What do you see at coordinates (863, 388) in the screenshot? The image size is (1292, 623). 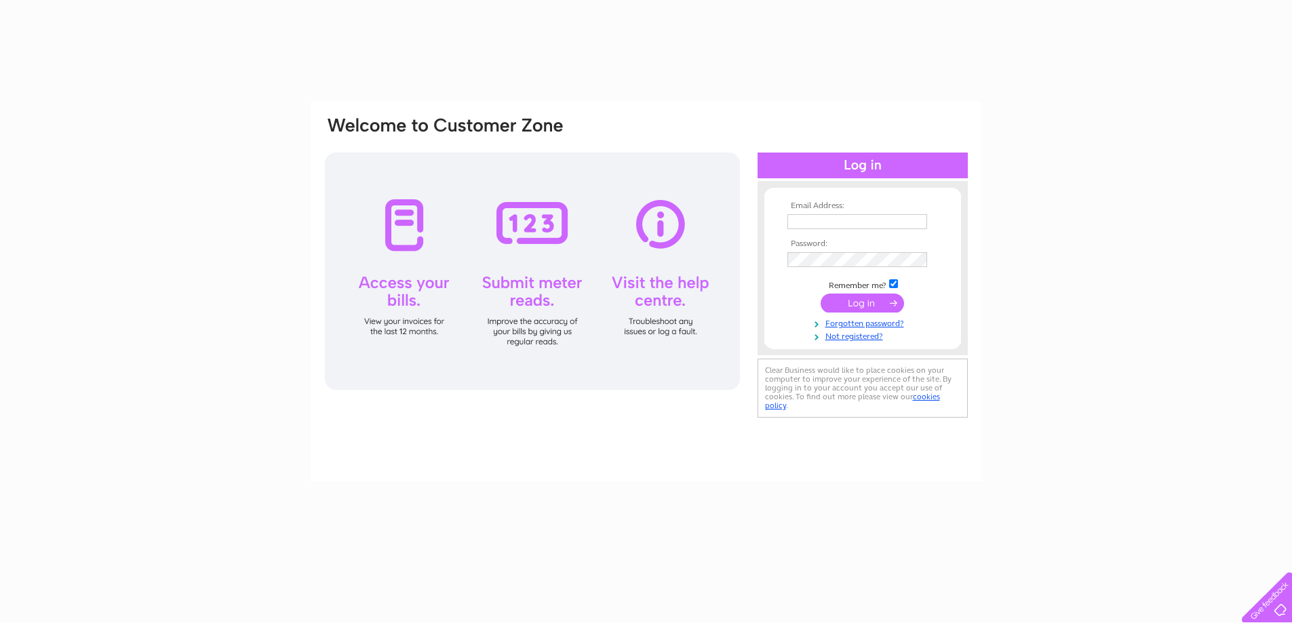 I see `div: Clear Business would like to place cookies on your computer to improve your experience of the sit...` at bounding box center [863, 388].